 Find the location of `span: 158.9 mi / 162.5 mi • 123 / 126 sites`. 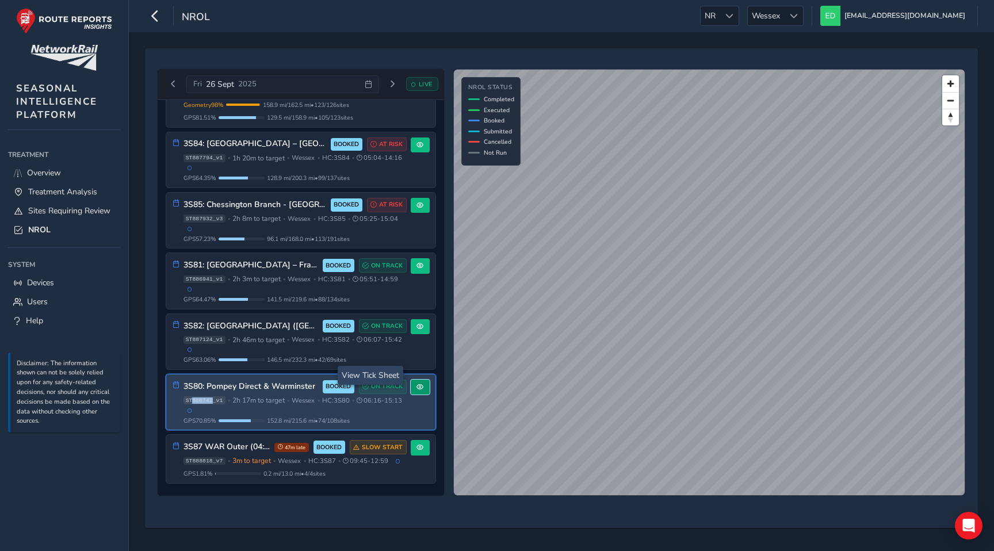

span: 158.9 mi / 162.5 mi • 123 / 126 sites is located at coordinates (306, 105).